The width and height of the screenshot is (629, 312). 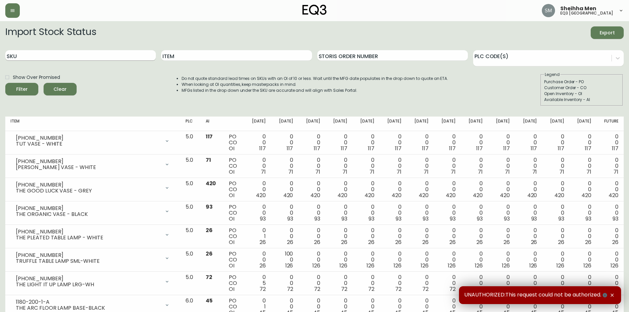 What do you see at coordinates (209, 301) in the screenshot?
I see `span: 45` at bounding box center [209, 301].